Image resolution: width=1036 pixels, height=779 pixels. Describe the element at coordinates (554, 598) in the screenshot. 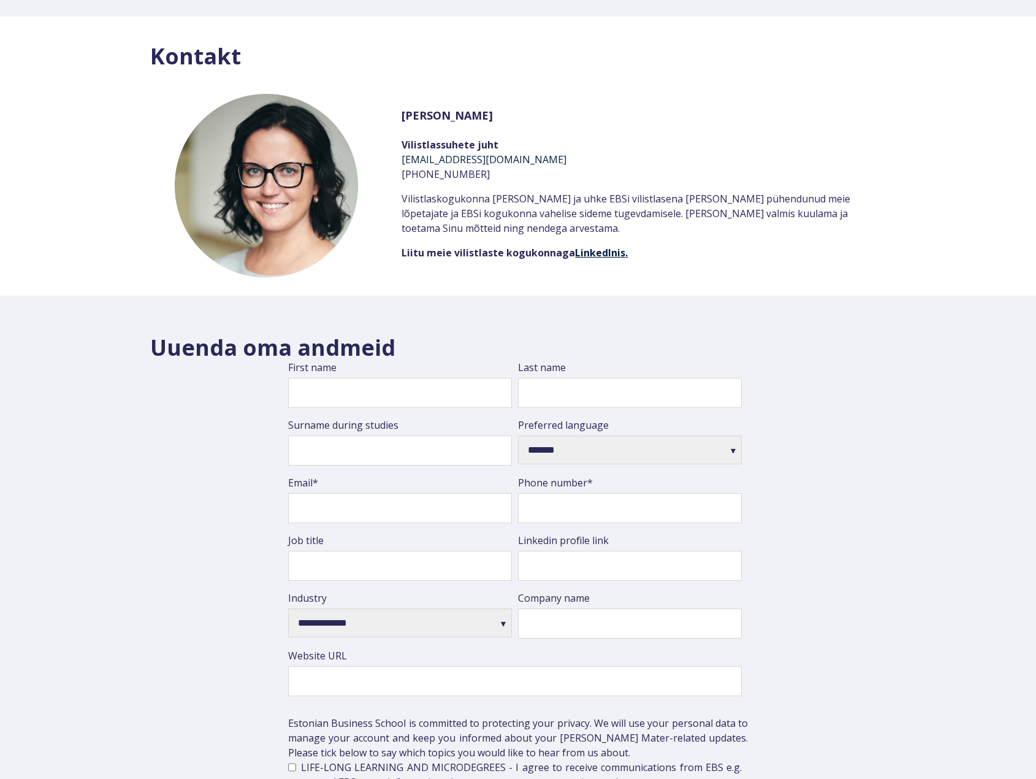

I see `span: Company name` at that location.